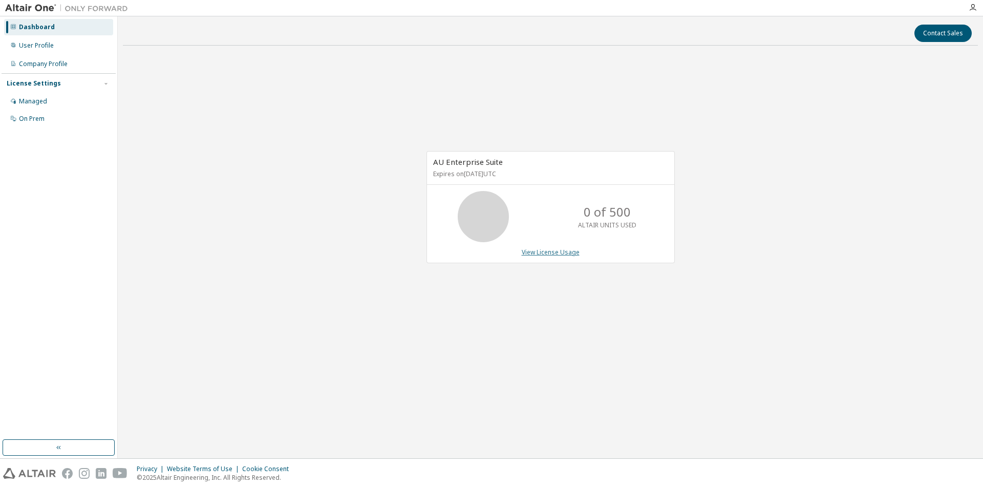 Image resolution: width=983 pixels, height=488 pixels. What do you see at coordinates (607, 212) in the screenshot?
I see `p: 0 of 500` at bounding box center [607, 212].